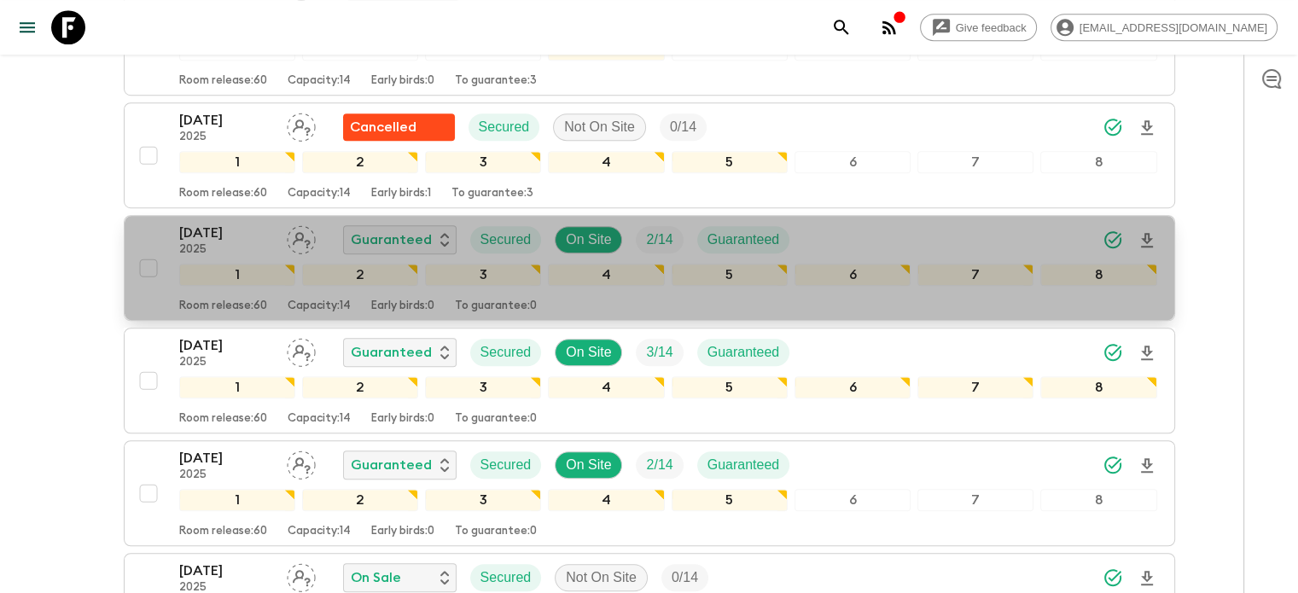 The width and height of the screenshot is (1298, 593). I want to click on div: Flash Pack cancellation, so click(398, 127).